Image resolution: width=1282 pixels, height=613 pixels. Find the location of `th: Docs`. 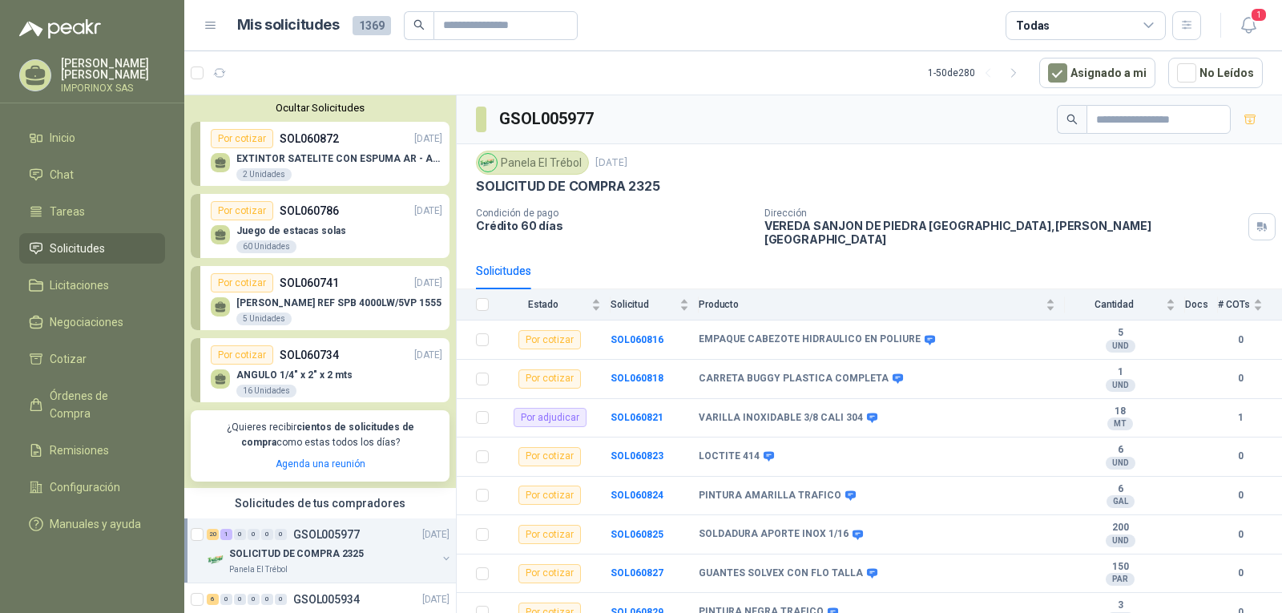

th: Docs is located at coordinates (1201, 304).